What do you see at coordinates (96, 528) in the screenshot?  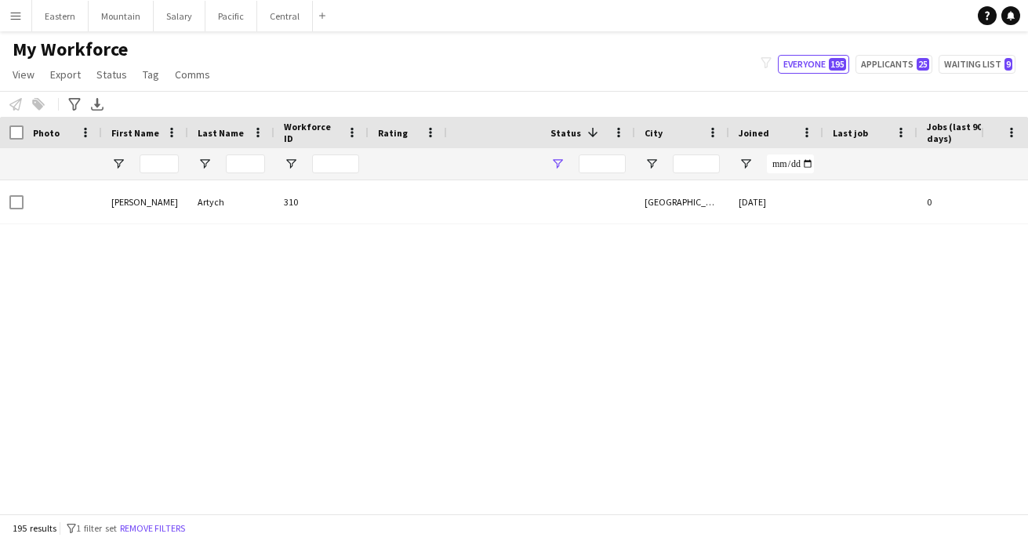 I see `span: 1 filter set` at bounding box center [96, 528].